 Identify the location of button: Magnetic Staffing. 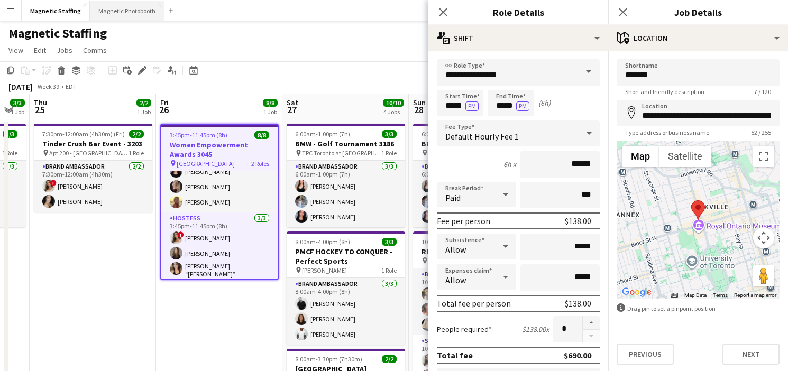
(56, 11).